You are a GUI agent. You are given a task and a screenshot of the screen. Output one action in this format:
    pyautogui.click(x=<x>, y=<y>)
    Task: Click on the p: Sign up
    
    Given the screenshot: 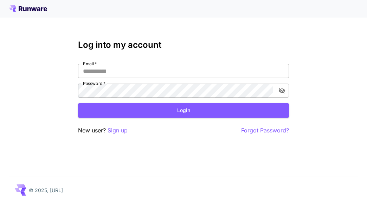 What is the action you would take?
    pyautogui.click(x=117, y=130)
    